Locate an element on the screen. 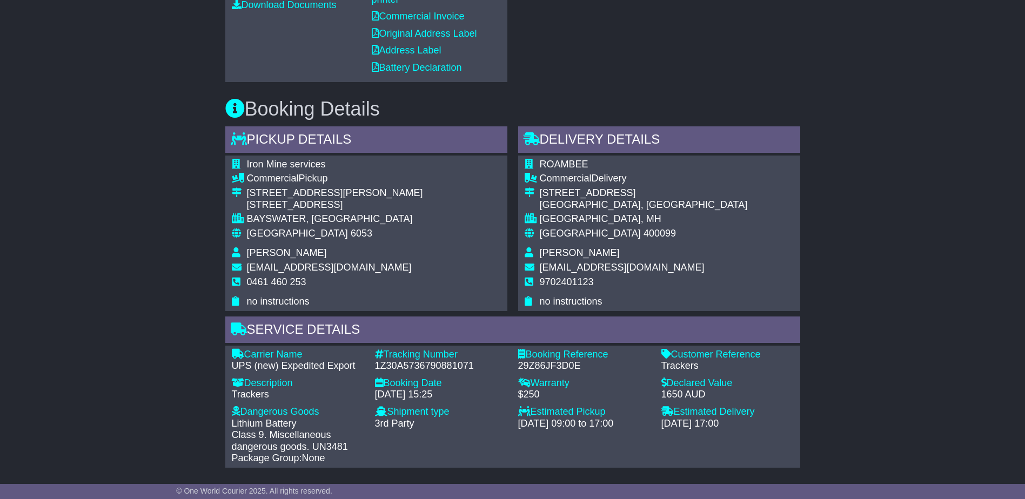  div: Tracking Number is located at coordinates (441, 355).